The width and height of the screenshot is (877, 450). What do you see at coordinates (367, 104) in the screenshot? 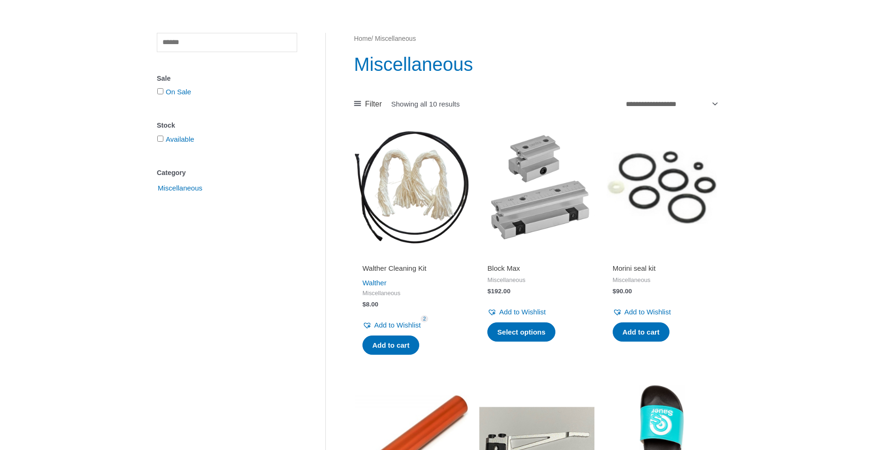
I see `a: Filter` at bounding box center [367, 104].